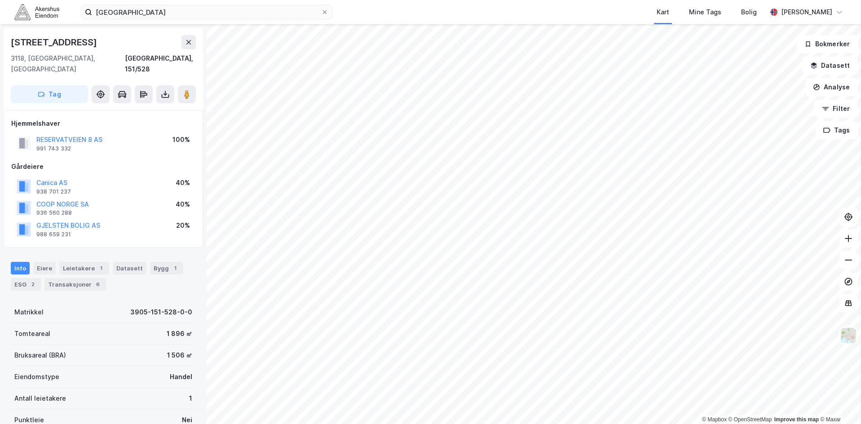  What do you see at coordinates (181, 377) in the screenshot?
I see `div: Handel` at bounding box center [181, 377].